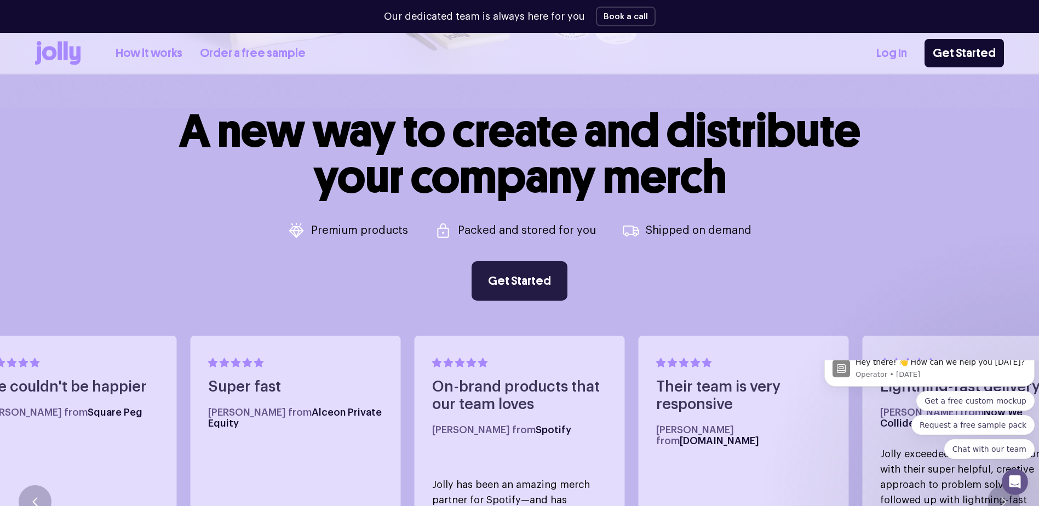 Image resolution: width=1039 pixels, height=506 pixels. Describe the element at coordinates (892, 53) in the screenshot. I see `a: Log In` at that location.